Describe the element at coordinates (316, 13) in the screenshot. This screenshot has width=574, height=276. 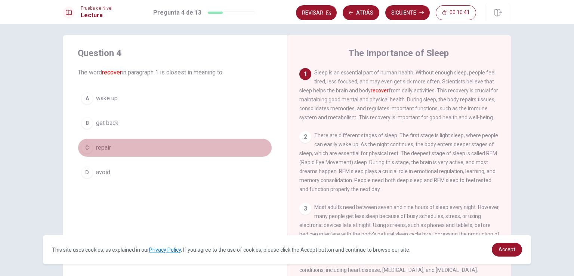
I see `button: Revisar` at that location.